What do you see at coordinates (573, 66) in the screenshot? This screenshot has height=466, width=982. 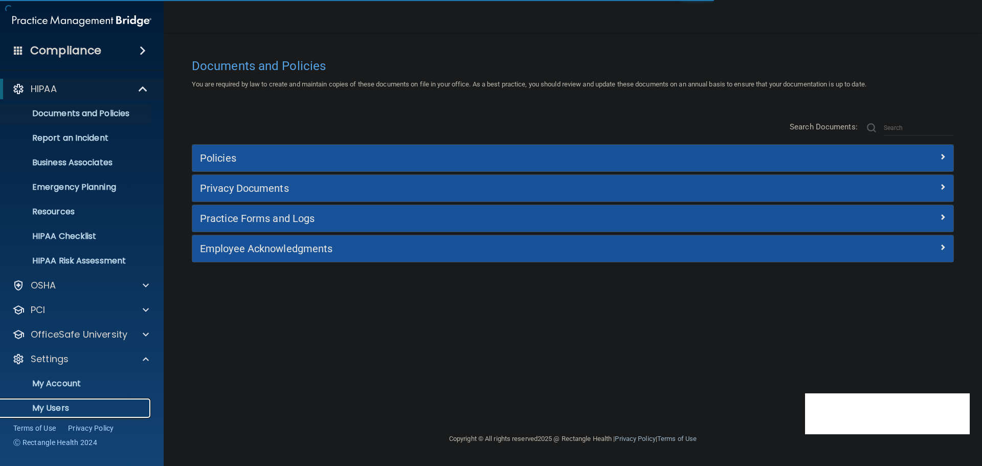 I see `h4: Documents and Policies` at bounding box center [573, 66].